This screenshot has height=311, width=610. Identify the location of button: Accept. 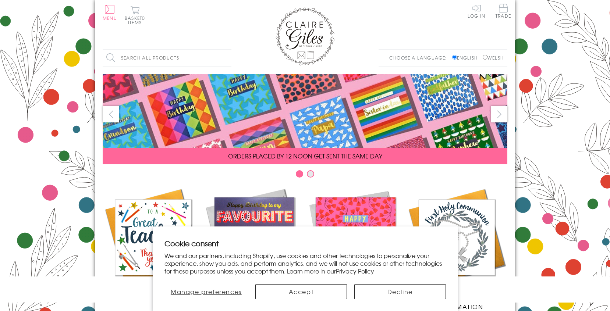
(301, 292).